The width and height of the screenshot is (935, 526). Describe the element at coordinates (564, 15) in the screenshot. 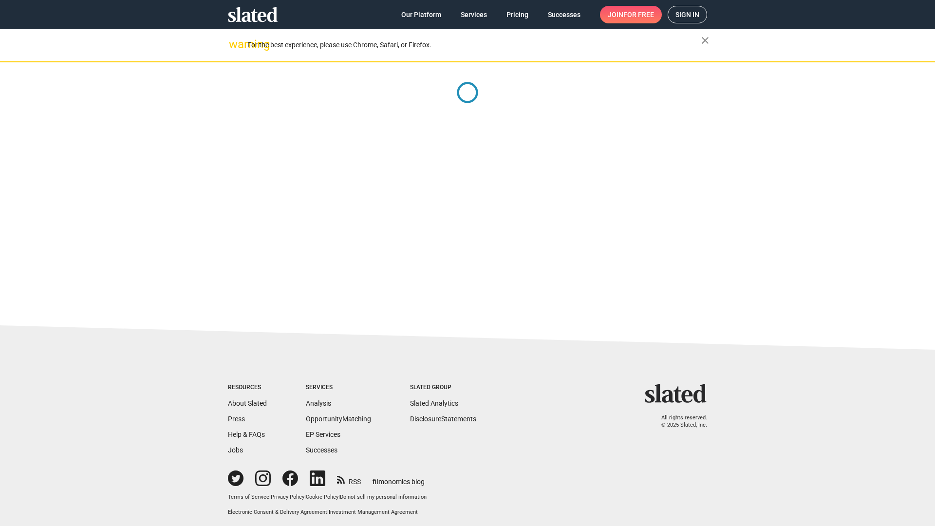

I see `span: Successes` at that location.